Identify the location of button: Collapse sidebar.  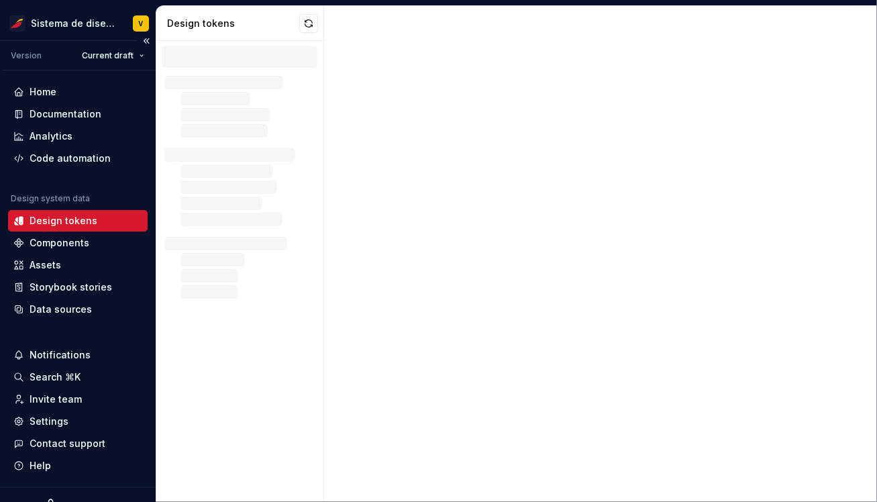
(146, 41).